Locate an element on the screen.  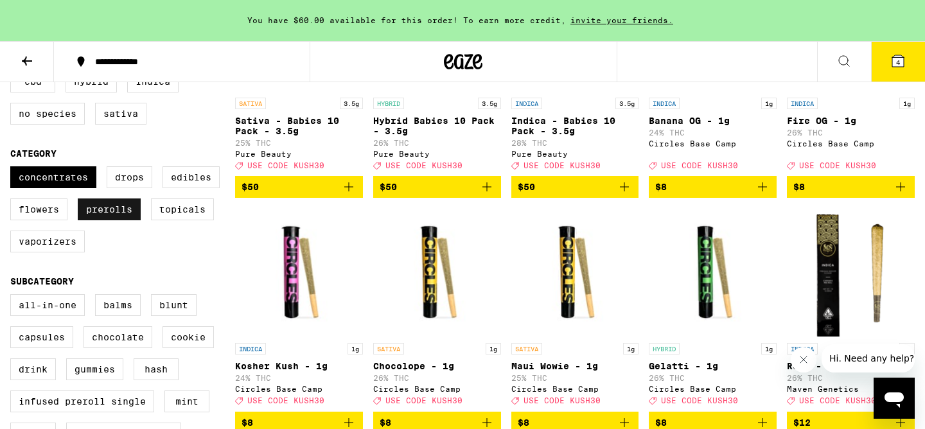
p: Banana OG - 1g is located at coordinates (713, 121).